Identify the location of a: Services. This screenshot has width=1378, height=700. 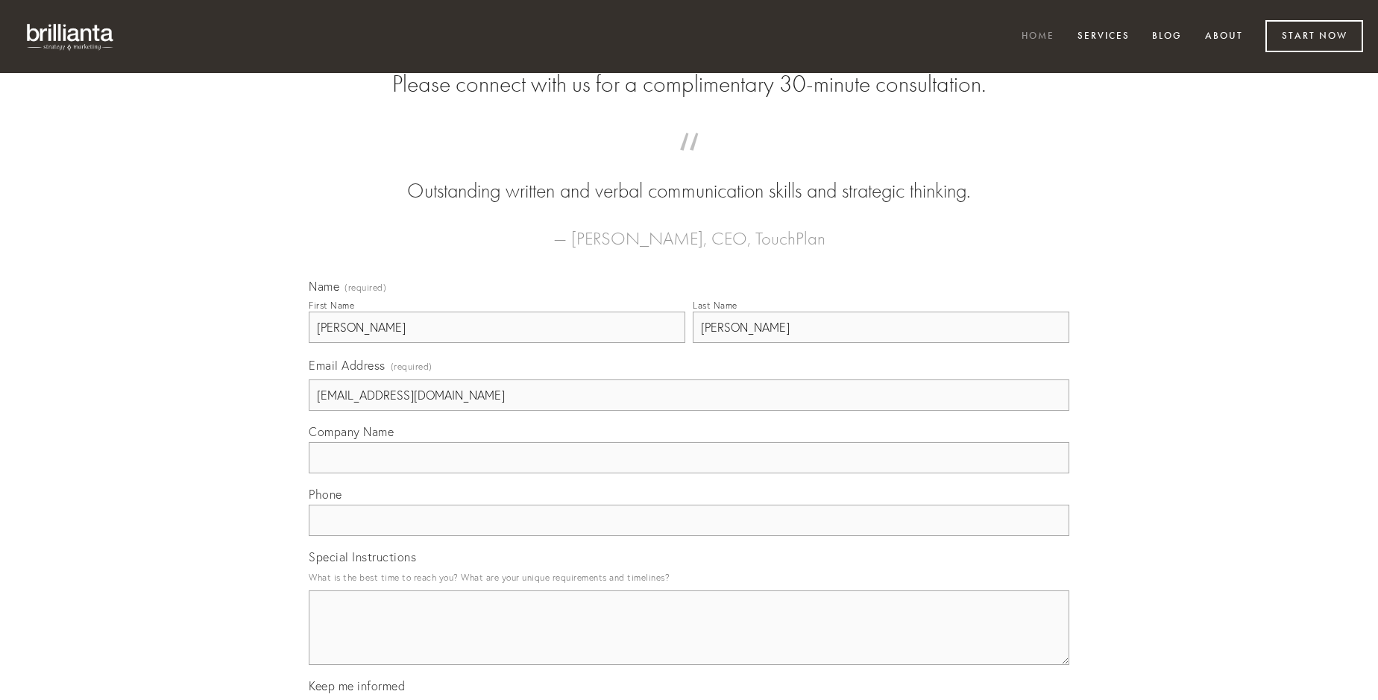
(1104, 37).